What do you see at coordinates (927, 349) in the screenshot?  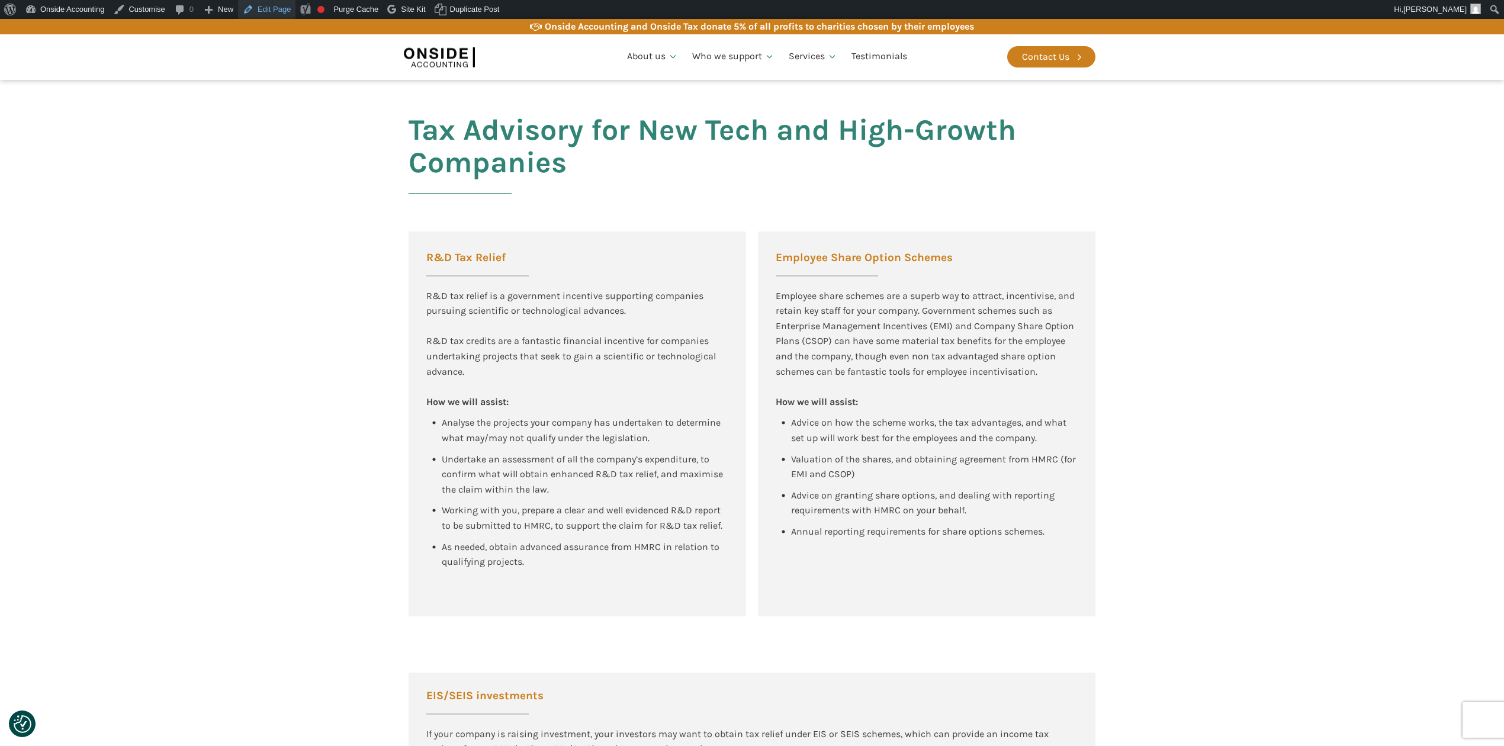 I see `div: Employee share schemes are a superb way to attract, incentivise, and retain key staff for your co...` at bounding box center [927, 349].